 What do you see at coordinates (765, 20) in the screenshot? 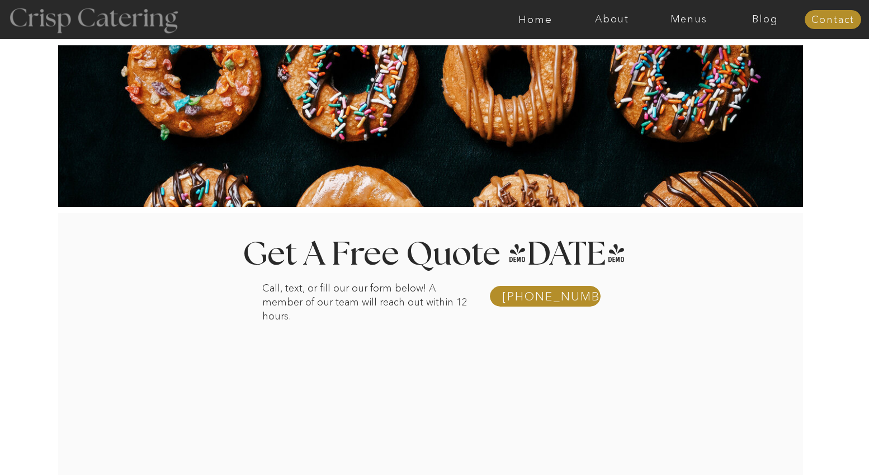
I see `nav: Blog` at bounding box center [765, 20].